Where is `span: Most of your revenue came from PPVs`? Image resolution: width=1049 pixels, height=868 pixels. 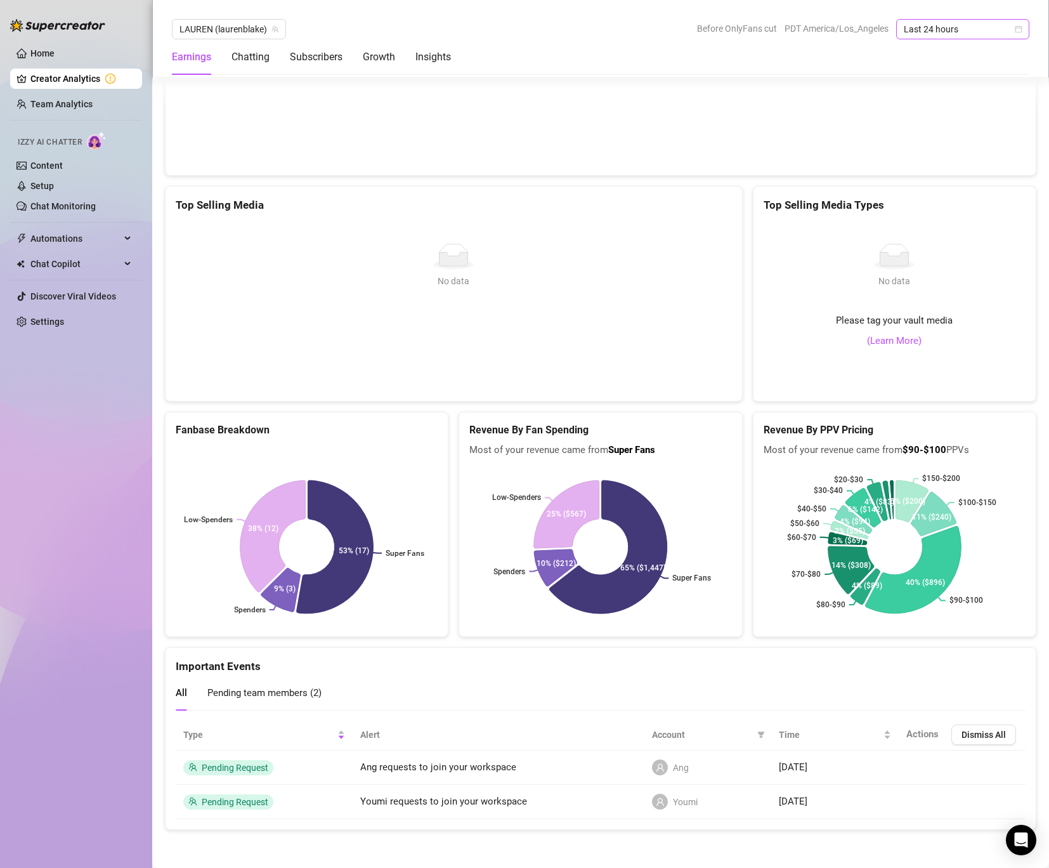 span: Most of your revenue came from PPVs is located at coordinates (894, 450).